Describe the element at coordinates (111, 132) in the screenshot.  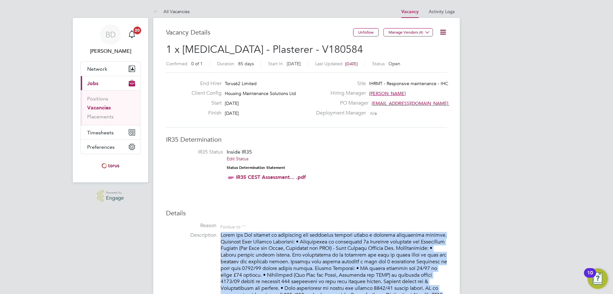
I see `button: Timesheets` at that location.